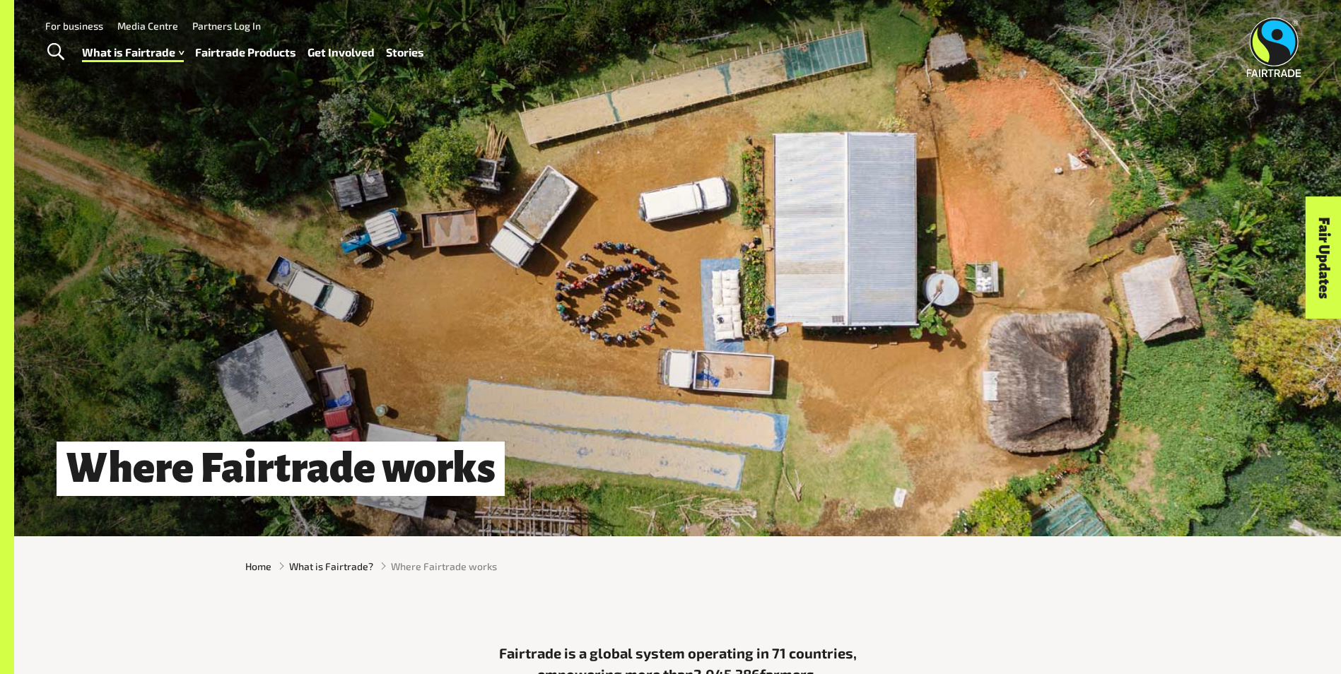 The image size is (1341, 674). What do you see at coordinates (258, 566) in the screenshot?
I see `span: Home` at bounding box center [258, 566].